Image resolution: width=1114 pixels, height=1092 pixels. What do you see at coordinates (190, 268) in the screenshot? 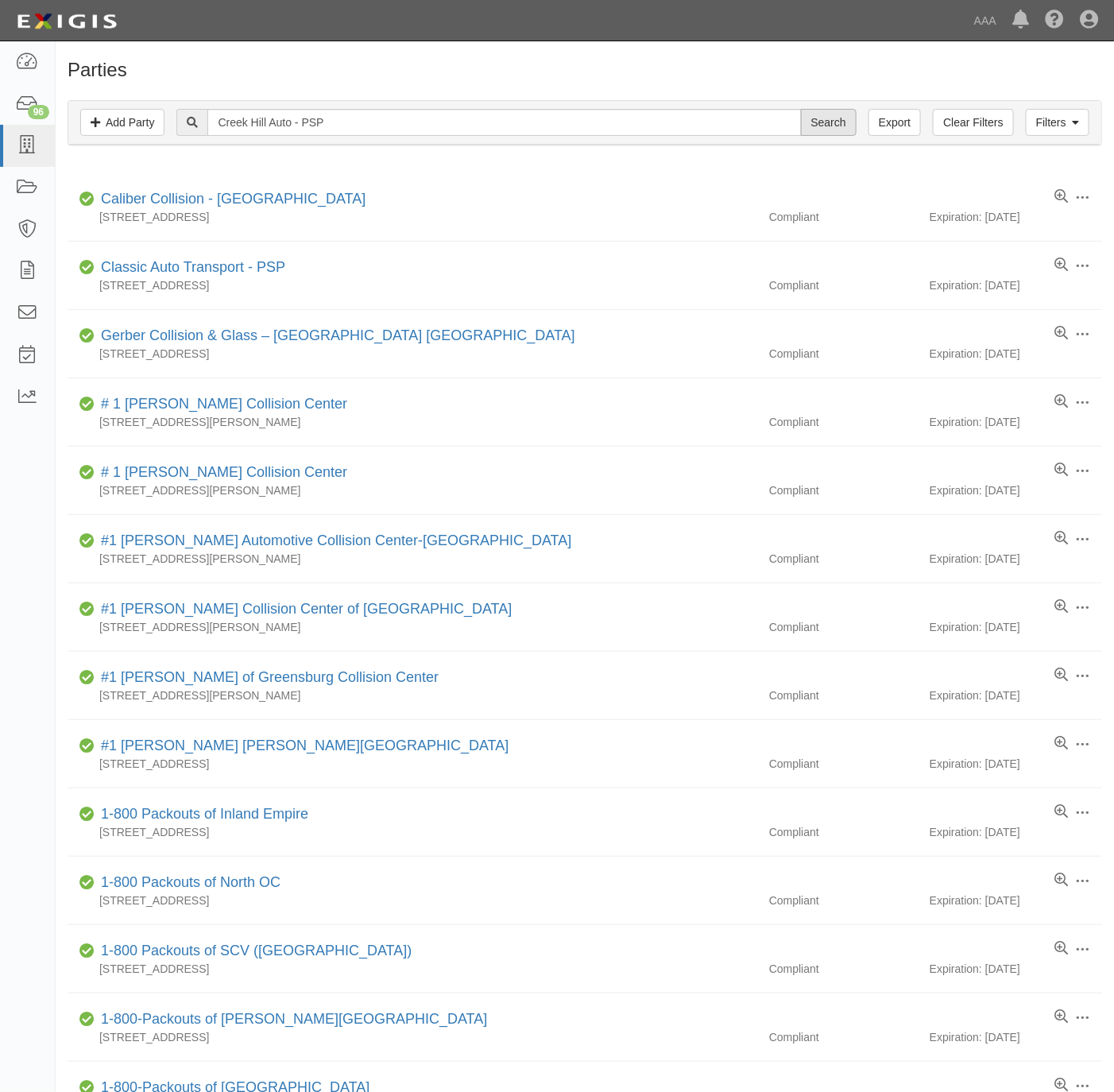
I see `div: Classic Auto Transport - PSP` at bounding box center [190, 268].